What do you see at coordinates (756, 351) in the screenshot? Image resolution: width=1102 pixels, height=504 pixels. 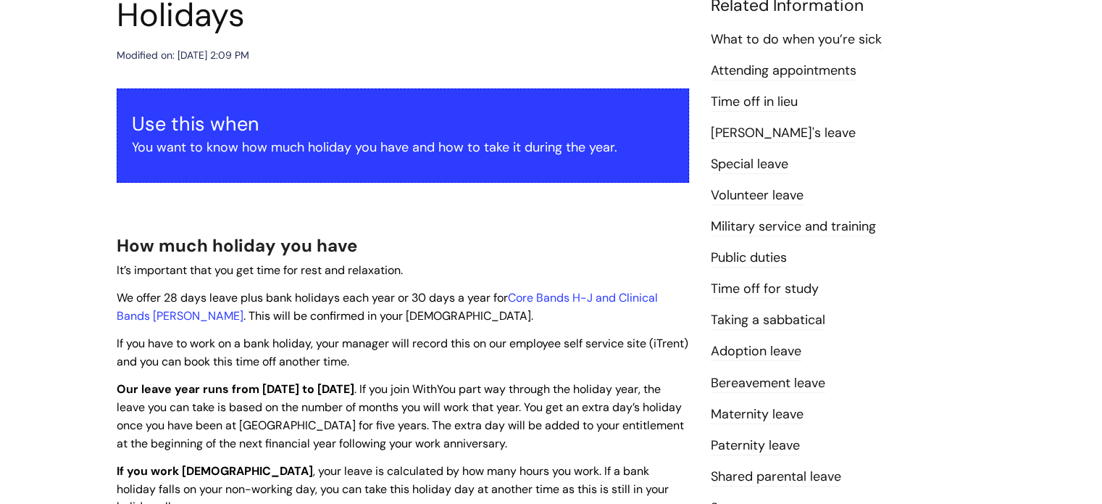 I see `a: Adoption leave` at bounding box center [756, 351].